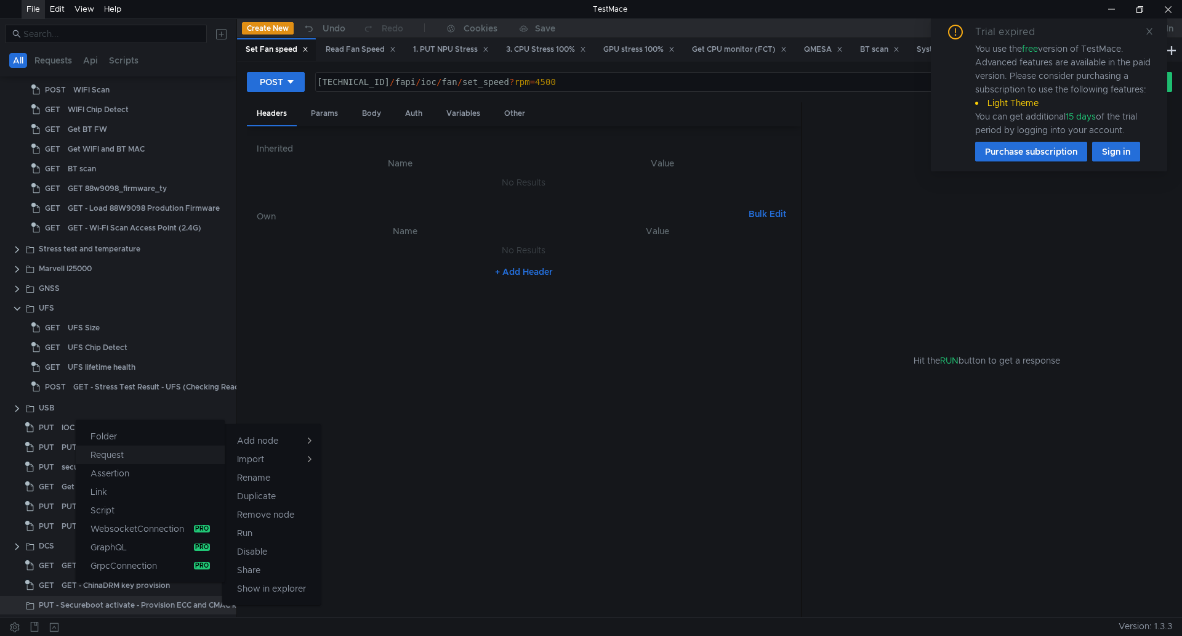 This screenshot has height=636, width=1182. Describe the element at coordinates (150, 454) in the screenshot. I see `button: Request` at that location.